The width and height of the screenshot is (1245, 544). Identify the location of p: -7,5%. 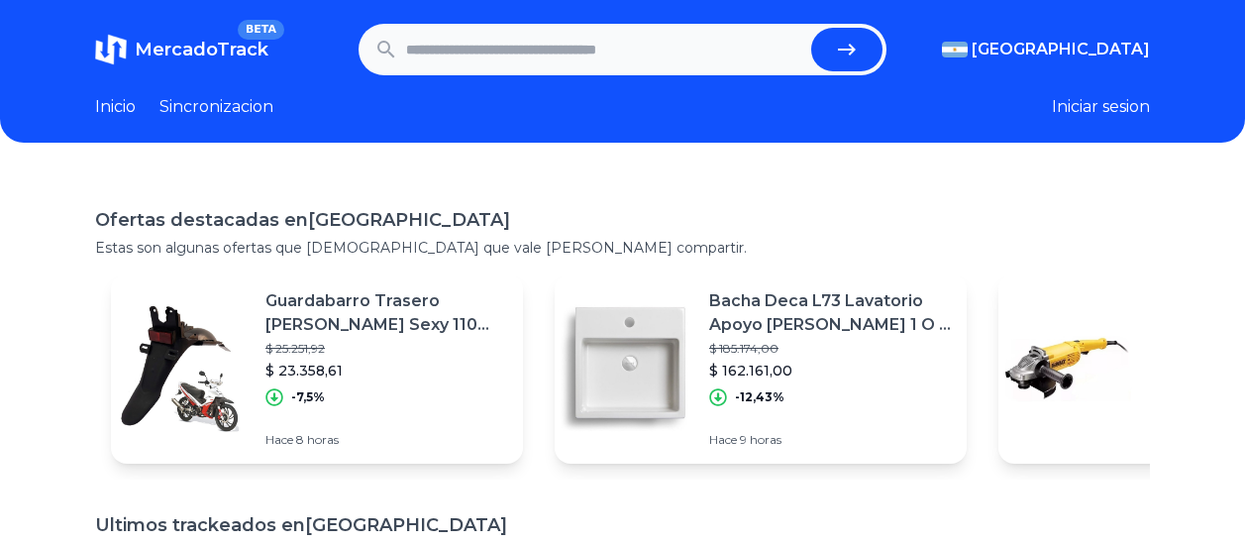
(308, 397).